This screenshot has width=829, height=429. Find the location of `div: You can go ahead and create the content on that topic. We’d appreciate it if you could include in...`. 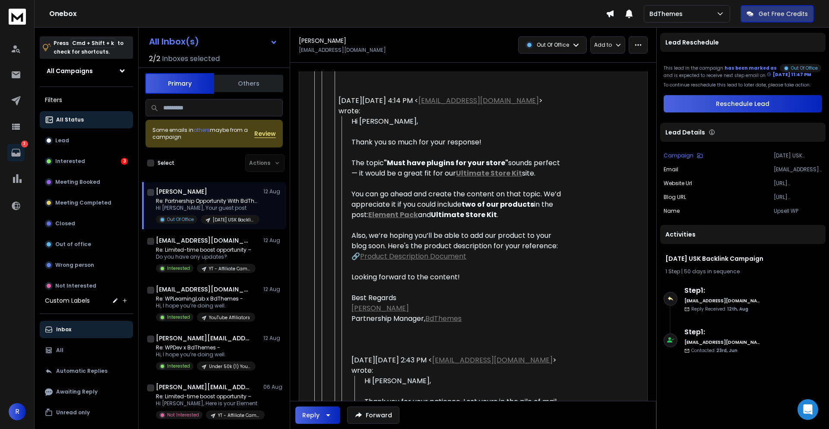

div: You can go ahead and create the content on that topic. We’d appreciate it if you could include in... is located at coordinates (458, 204).